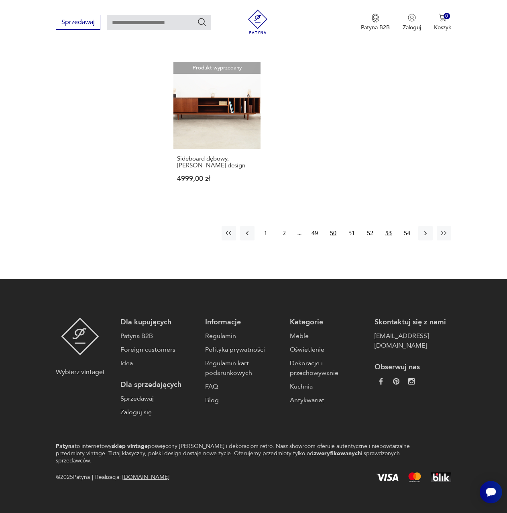  I want to click on div: 0, so click(447, 16).